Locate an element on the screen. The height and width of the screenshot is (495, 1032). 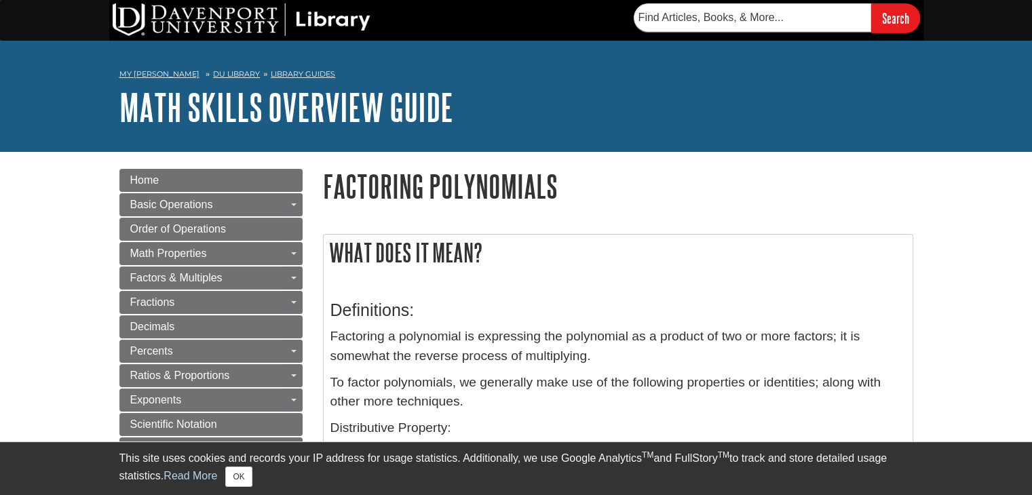
h3: Definitions: is located at coordinates (618, 310).